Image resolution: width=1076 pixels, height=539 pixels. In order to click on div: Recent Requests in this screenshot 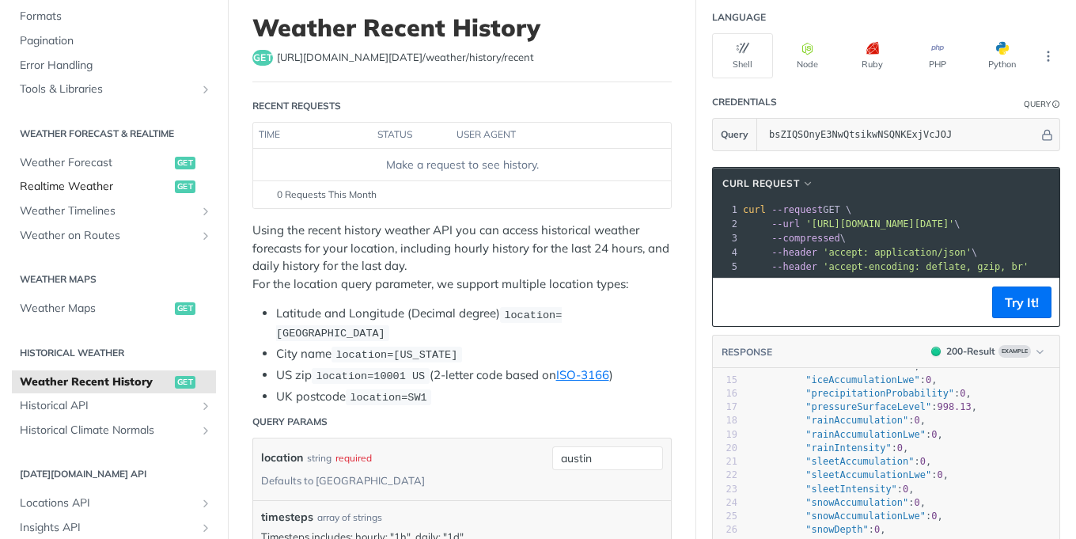, I will do `click(297, 106)`.